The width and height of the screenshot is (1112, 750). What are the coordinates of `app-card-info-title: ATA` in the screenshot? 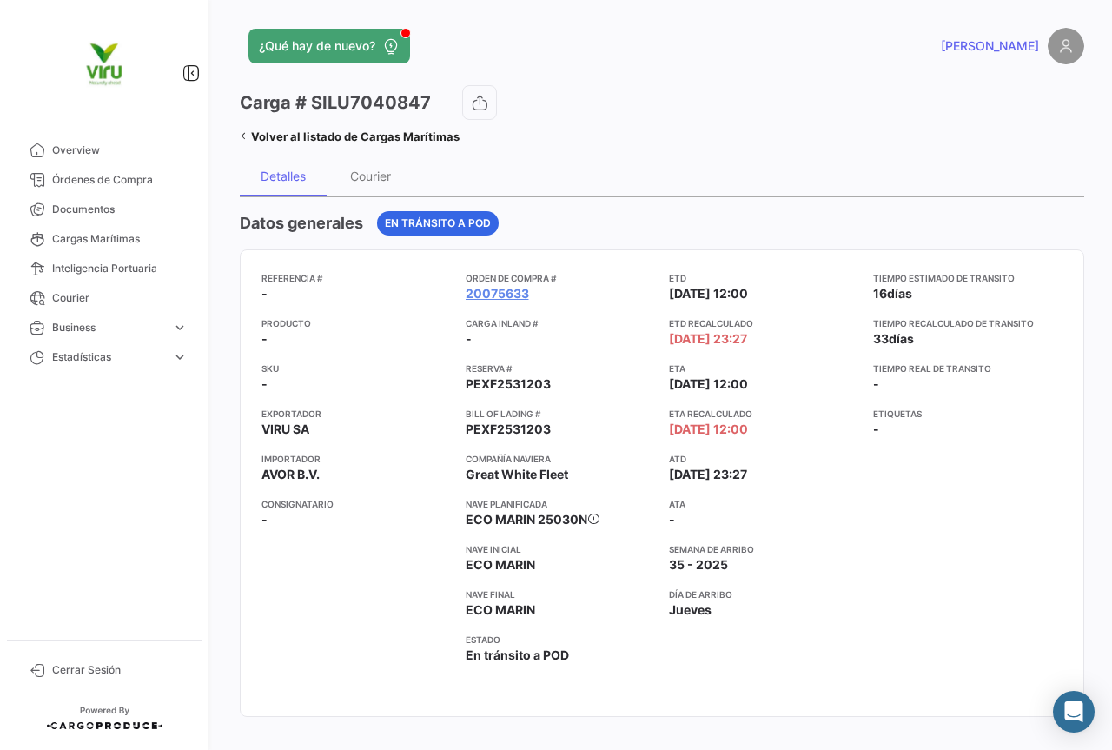 It's located at (763, 504).